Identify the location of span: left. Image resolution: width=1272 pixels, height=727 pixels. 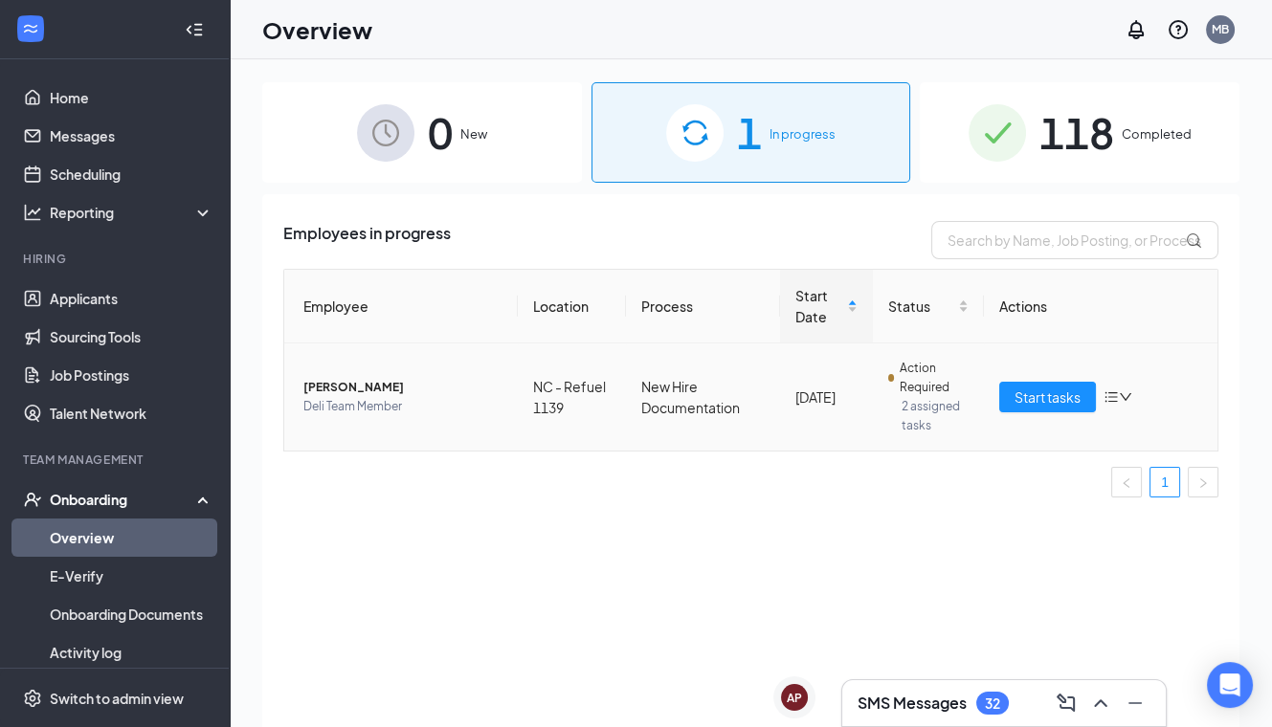
(1127, 483).